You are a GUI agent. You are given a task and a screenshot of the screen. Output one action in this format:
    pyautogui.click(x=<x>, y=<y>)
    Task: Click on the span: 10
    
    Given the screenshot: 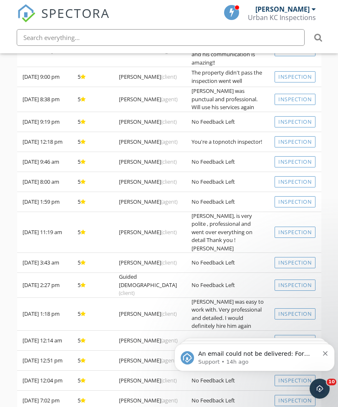 What is the action you would take?
    pyautogui.click(x=331, y=382)
    